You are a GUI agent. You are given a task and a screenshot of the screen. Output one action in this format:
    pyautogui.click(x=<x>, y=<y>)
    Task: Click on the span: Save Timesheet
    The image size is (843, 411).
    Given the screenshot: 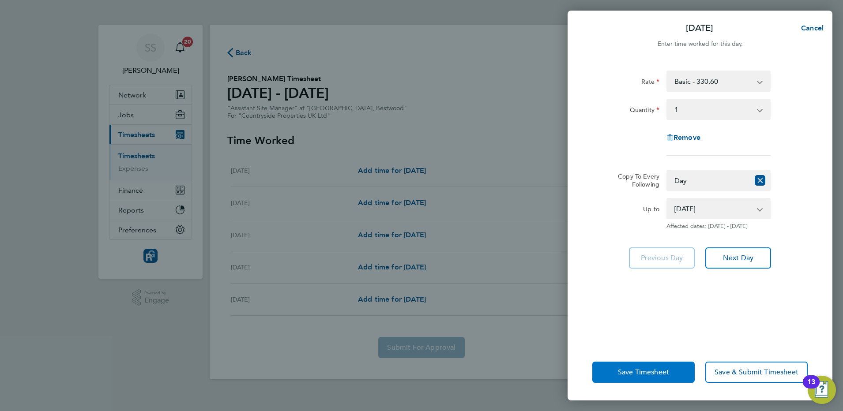 What is the action you would take?
    pyautogui.click(x=643, y=372)
    